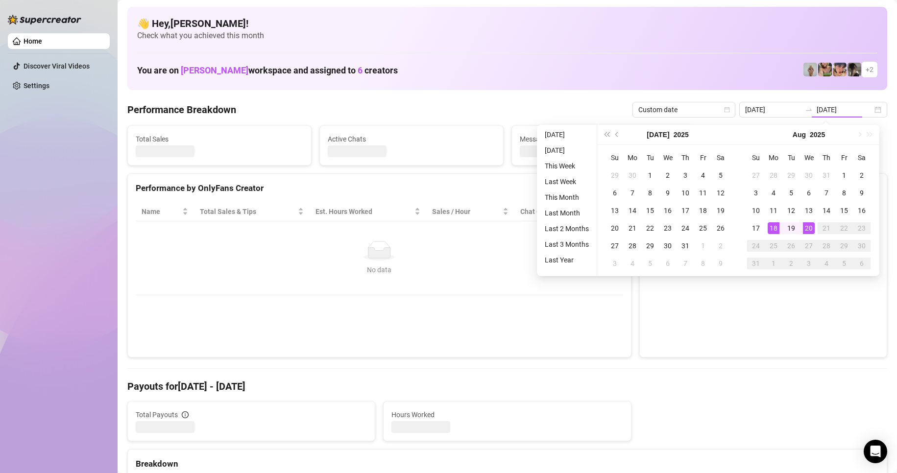 This screenshot has width=897, height=473. I want to click on h4: Performance Breakdown, so click(182, 110).